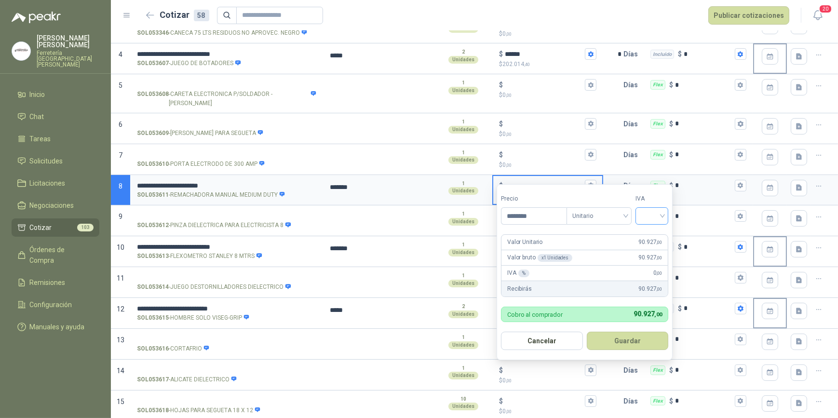 This screenshot has height=418, width=838. I want to click on strong: SOL053607, so click(153, 63).